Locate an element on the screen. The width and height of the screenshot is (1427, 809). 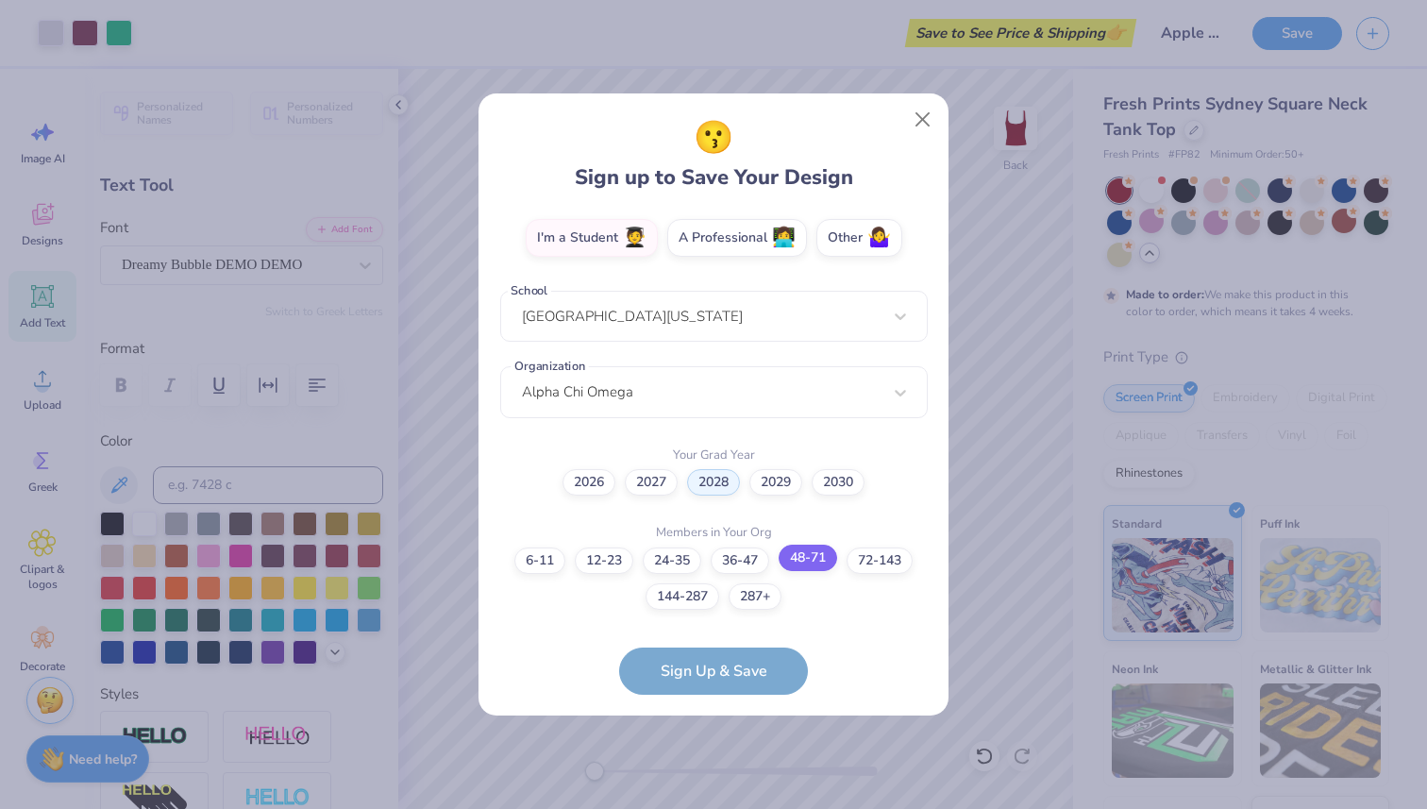
label: 2026 is located at coordinates (589, 482).